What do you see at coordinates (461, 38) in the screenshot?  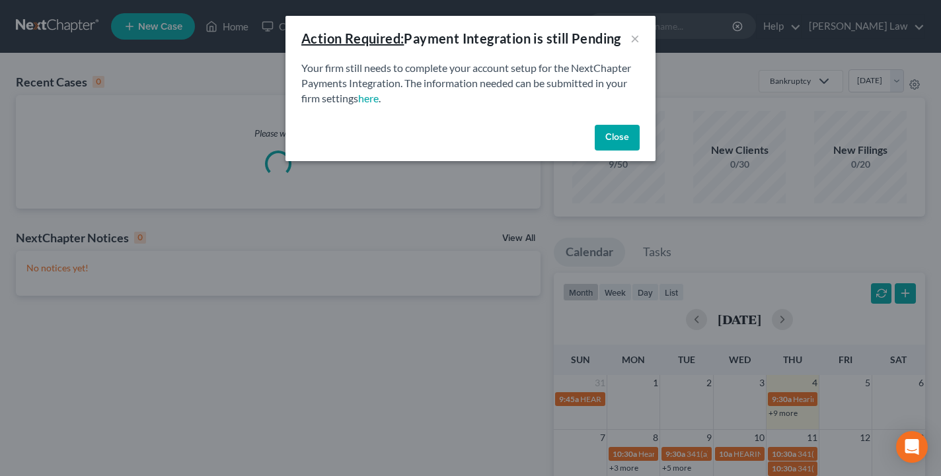 I see `div: Payment Integration is still Pending` at bounding box center [461, 38].